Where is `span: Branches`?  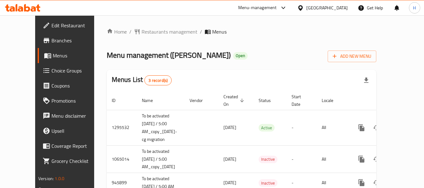
span: Branches is located at coordinates (76, 40).